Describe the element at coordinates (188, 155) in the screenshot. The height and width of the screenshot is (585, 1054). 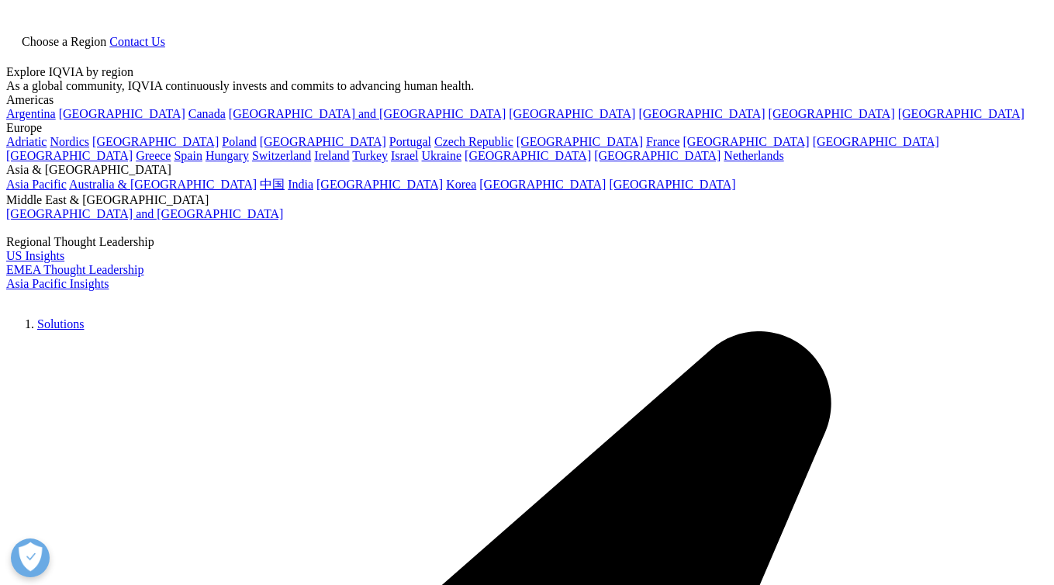
I see `a: Spain` at that location.